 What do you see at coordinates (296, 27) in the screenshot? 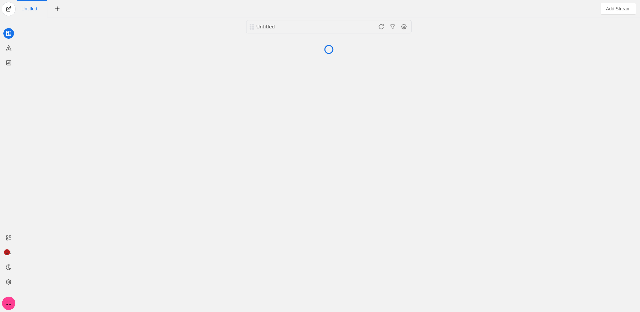
I see `div: Untitled` at bounding box center [296, 27].